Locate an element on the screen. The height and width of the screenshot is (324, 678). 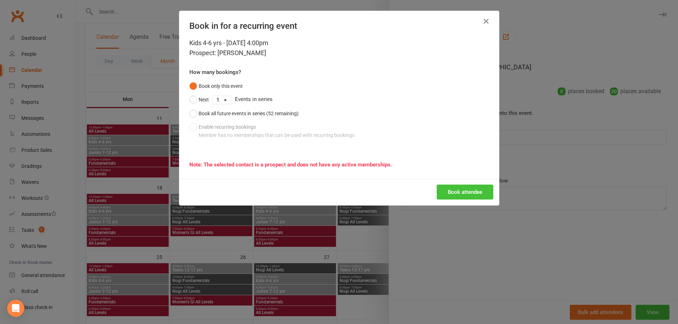
button: Book all future events in series (52 remaining) is located at coordinates (244, 113).